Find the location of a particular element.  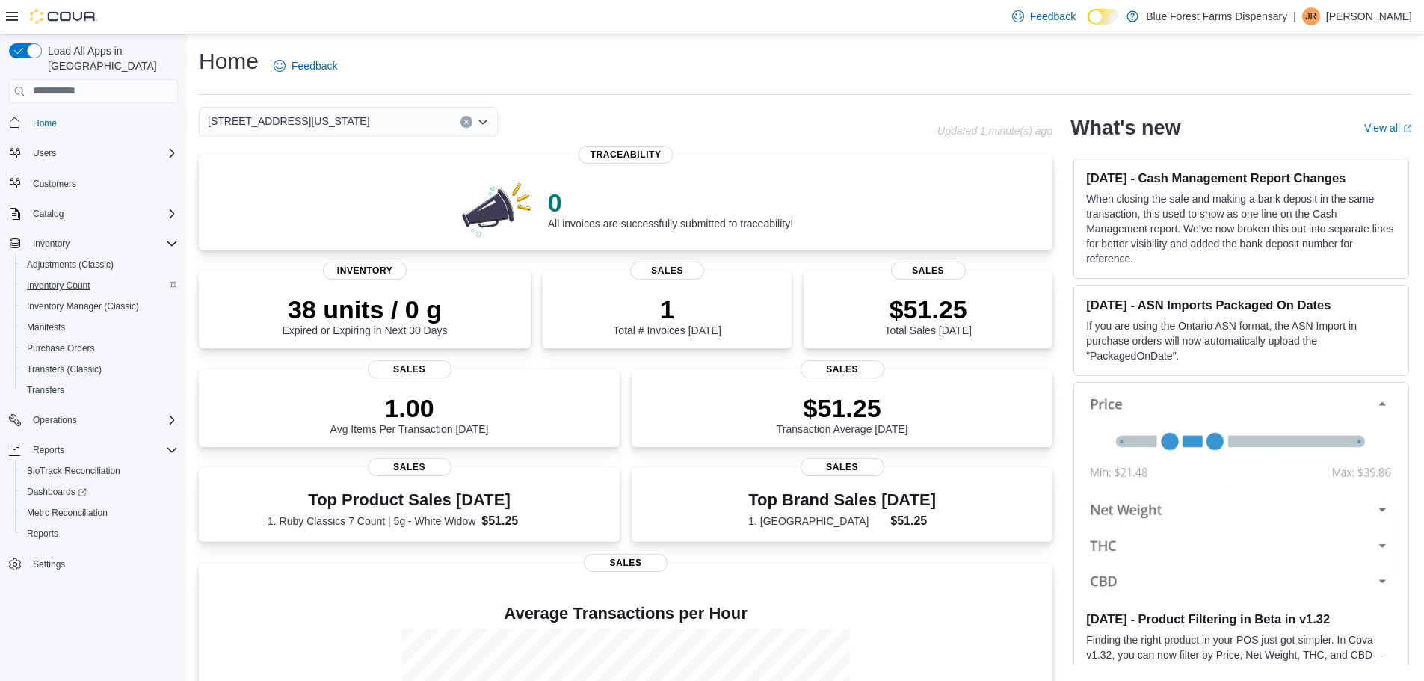

span: Operations is located at coordinates (102, 420).